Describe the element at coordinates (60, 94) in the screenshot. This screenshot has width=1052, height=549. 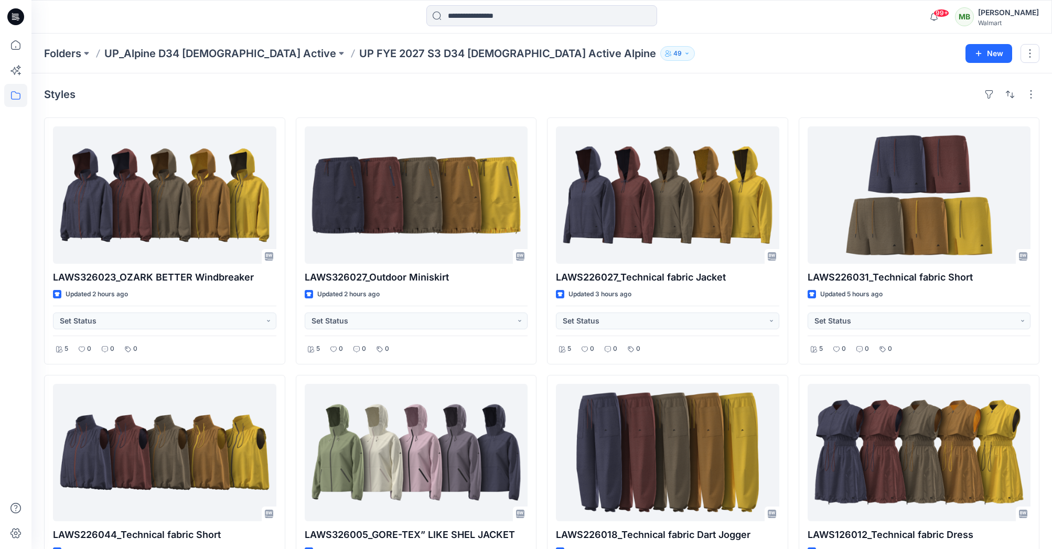
I see `h4: Styles` at that location.